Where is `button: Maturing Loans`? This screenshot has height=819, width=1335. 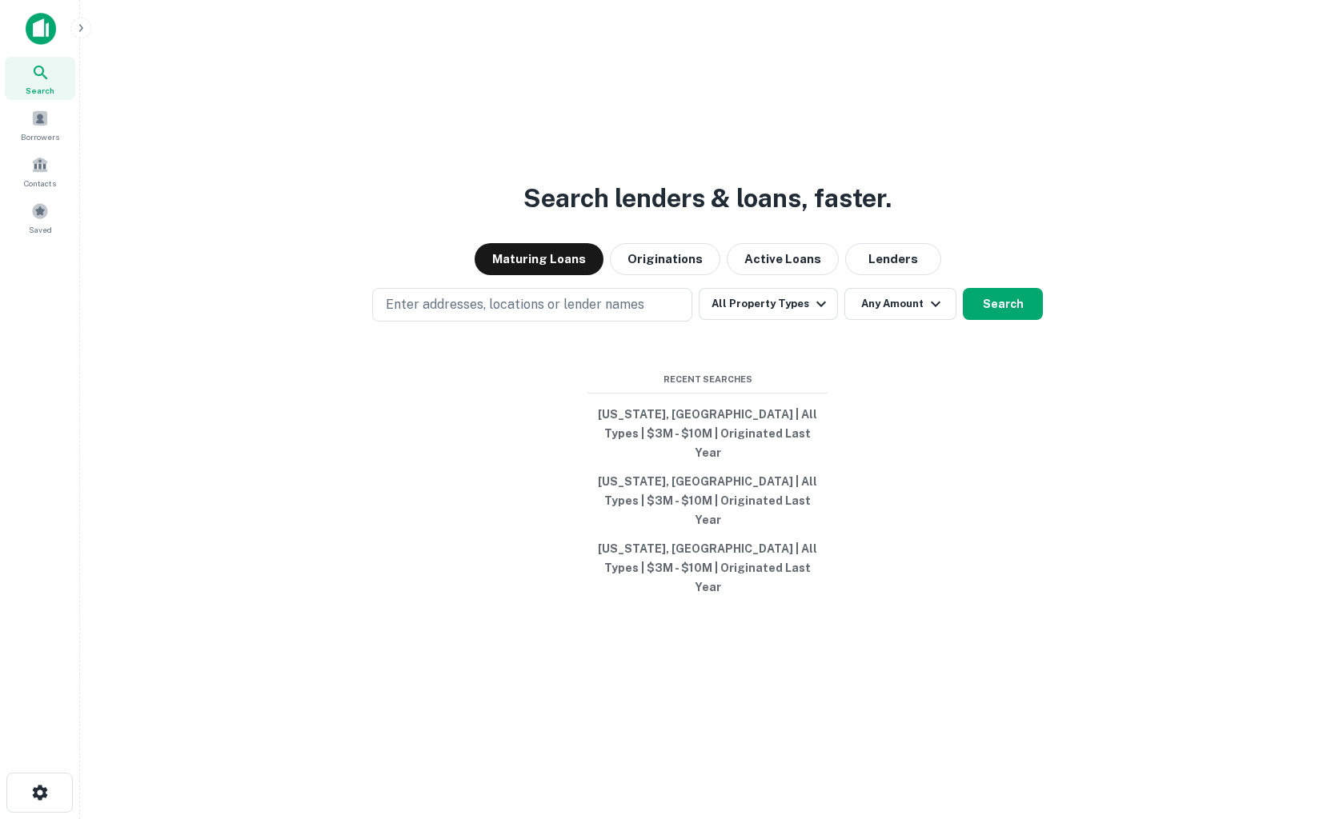 button: Maturing Loans is located at coordinates (539, 259).